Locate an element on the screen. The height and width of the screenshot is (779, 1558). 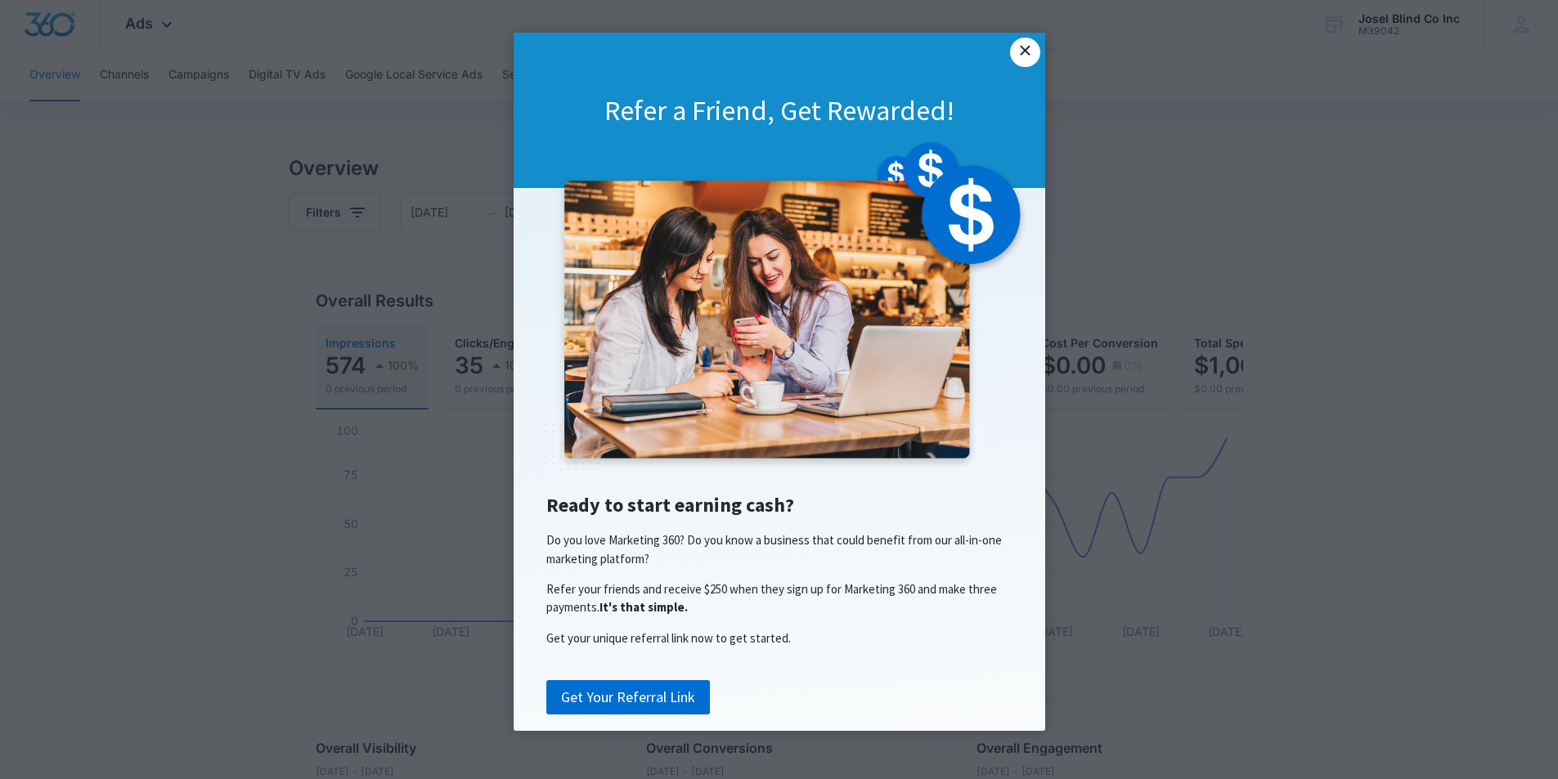
a: Close modal is located at coordinates (1025, 52).